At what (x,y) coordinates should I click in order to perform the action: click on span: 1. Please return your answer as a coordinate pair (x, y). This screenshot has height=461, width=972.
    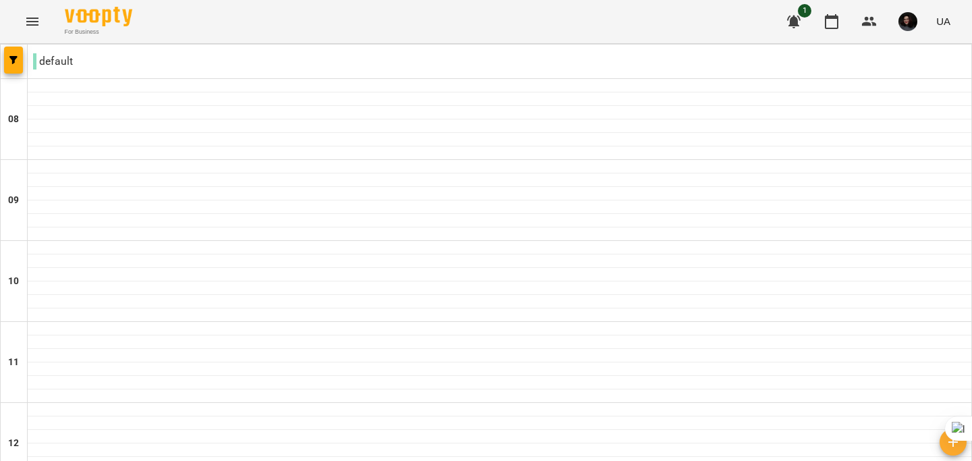
    Looking at the image, I should click on (804, 11).